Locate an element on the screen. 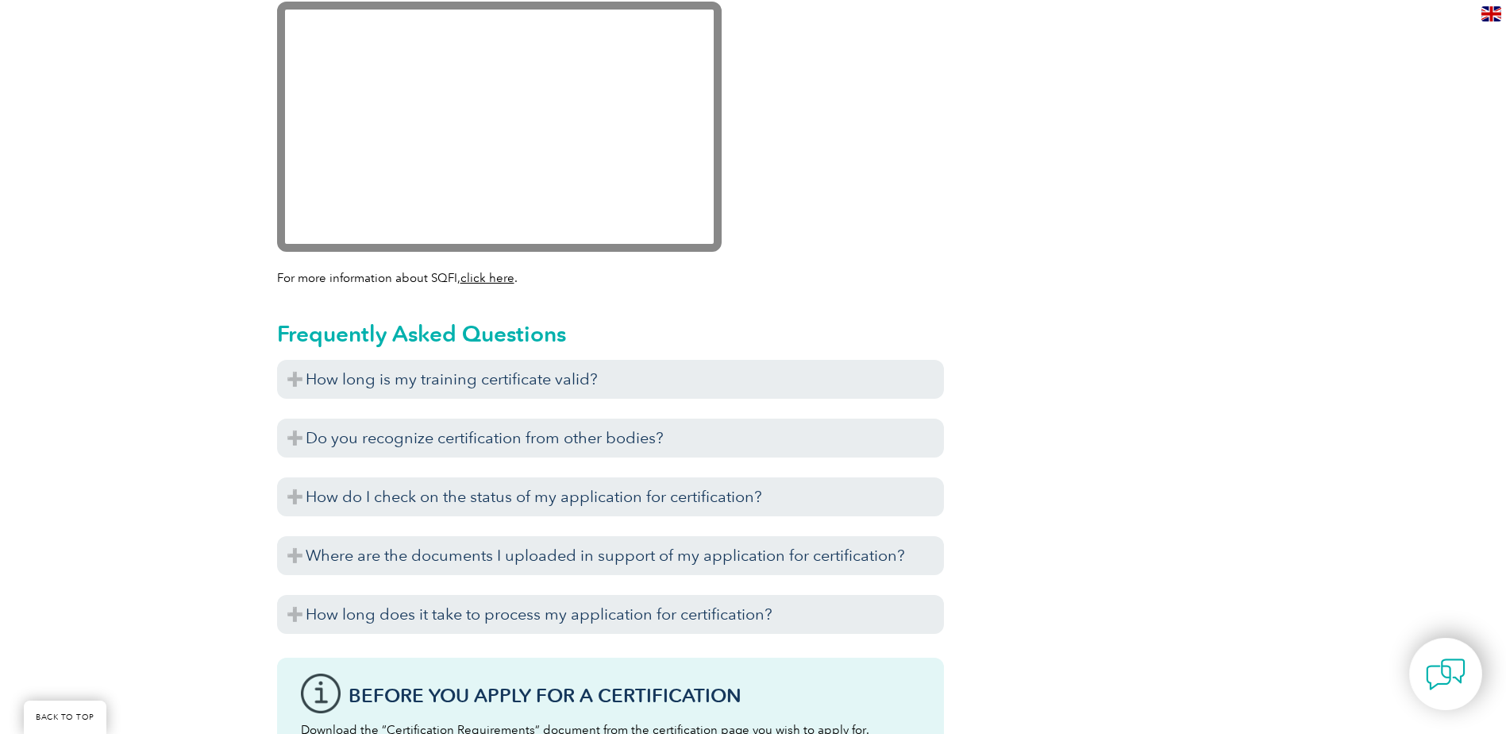  p: For more information about SQFI, . is located at coordinates (610, 278).